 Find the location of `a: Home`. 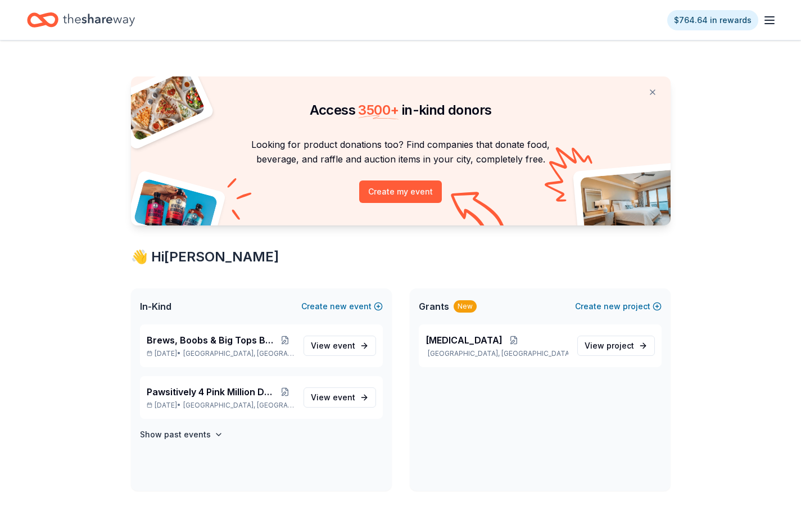

a: Home is located at coordinates (81, 20).